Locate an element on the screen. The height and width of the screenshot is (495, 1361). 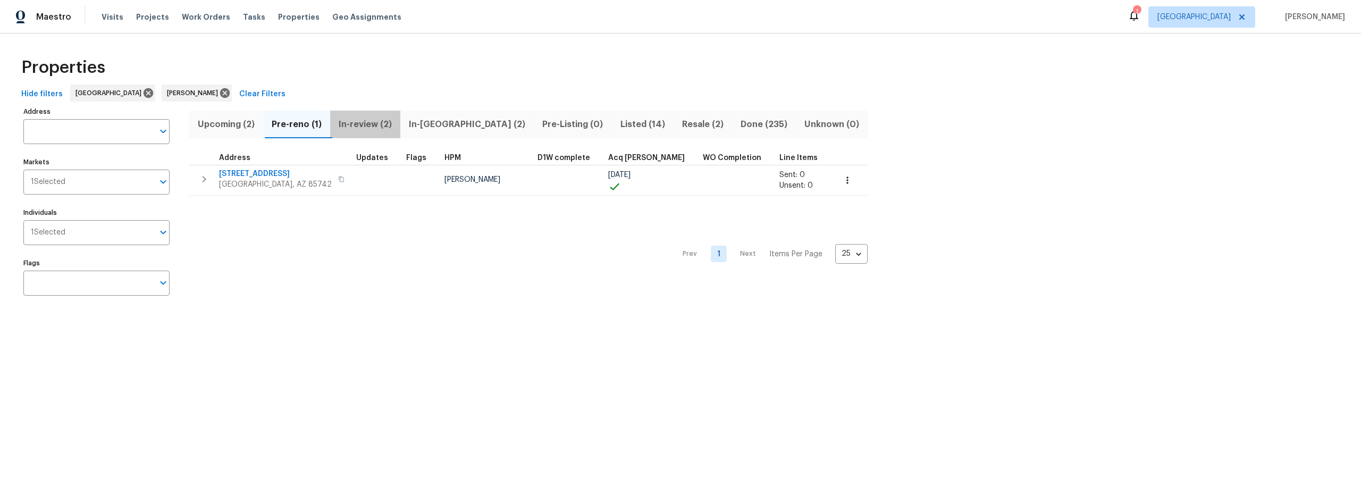
span: Unknown (0) is located at coordinates (831, 124).